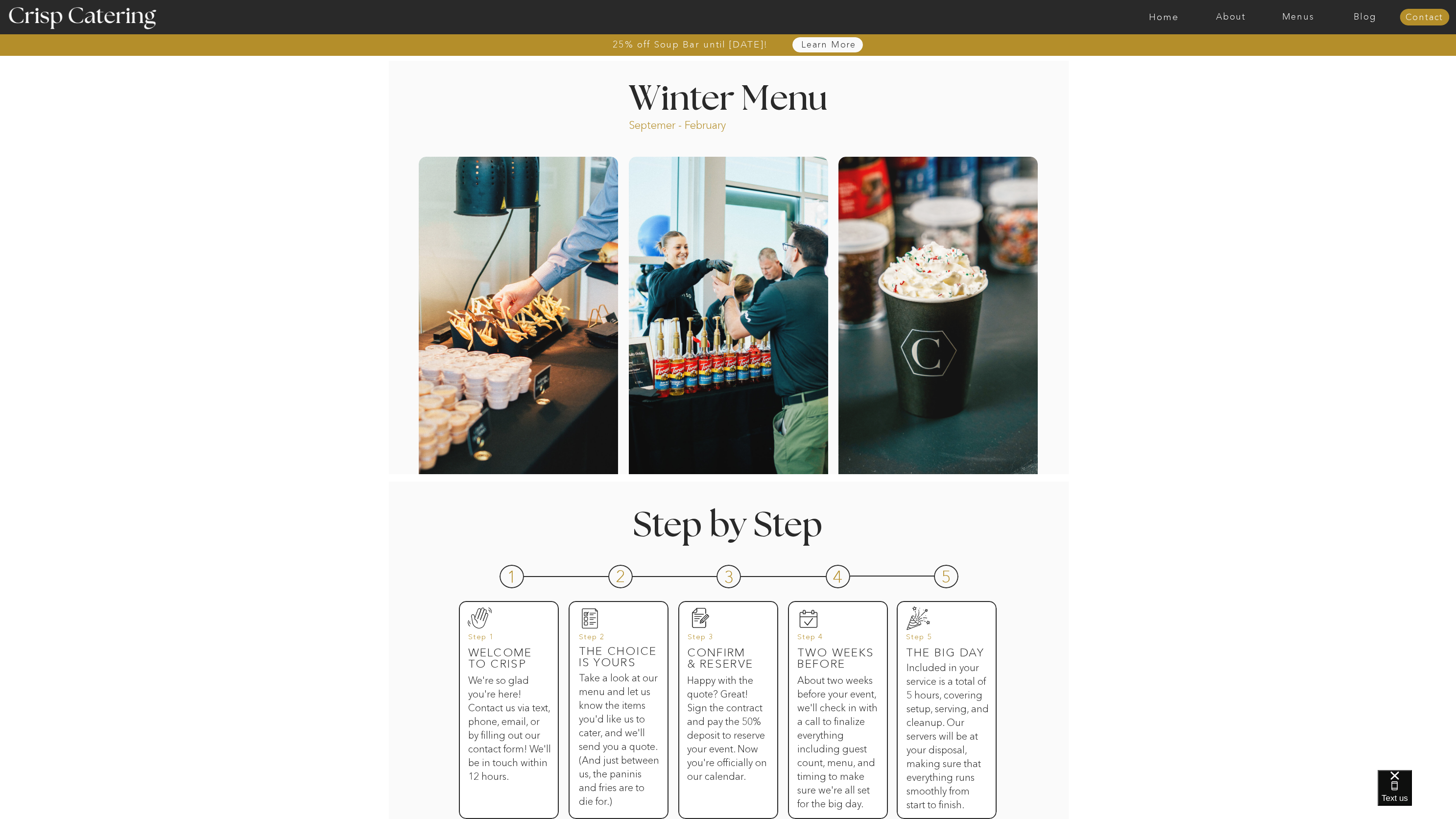 The image size is (1456, 819). What do you see at coordinates (1164, 17) in the screenshot?
I see `a: Home` at bounding box center [1164, 17].